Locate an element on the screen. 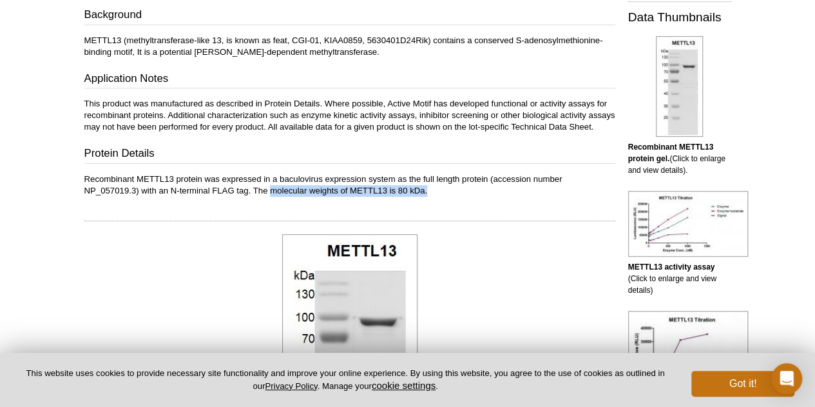 Image resolution: width=815 pixels, height=407 pixels. div: Open Intercom Messenger is located at coordinates (787, 378).